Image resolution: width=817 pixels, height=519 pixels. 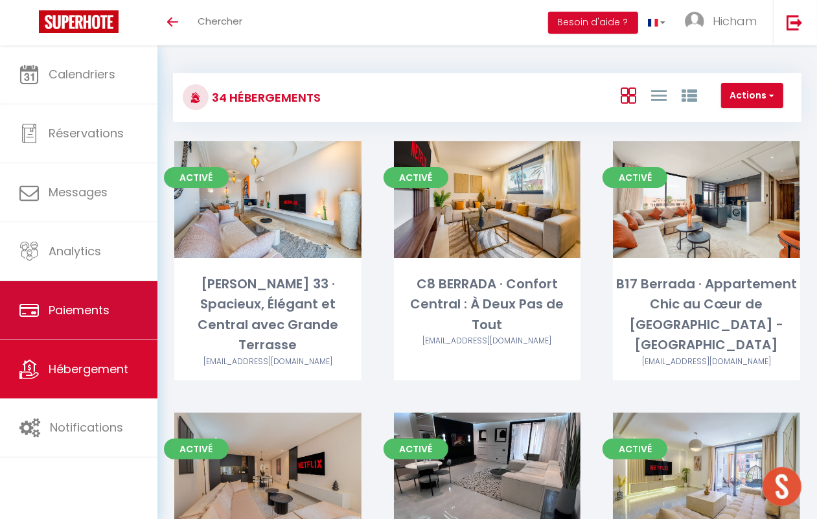 What do you see at coordinates (628, 95) in the screenshot?
I see `a: Vue en Box` at bounding box center [628, 95].